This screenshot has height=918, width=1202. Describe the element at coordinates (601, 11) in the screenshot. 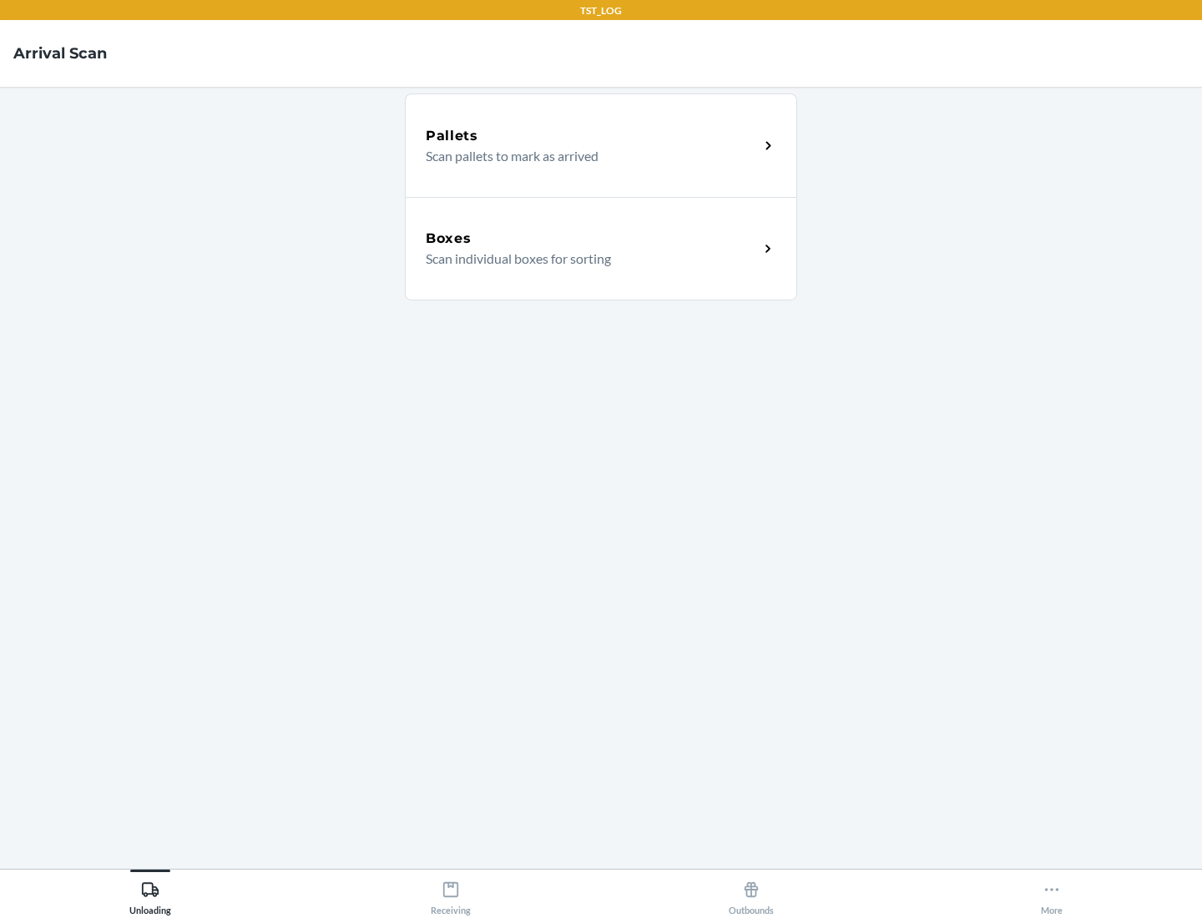

I see `p: TST_LOG` at that location.